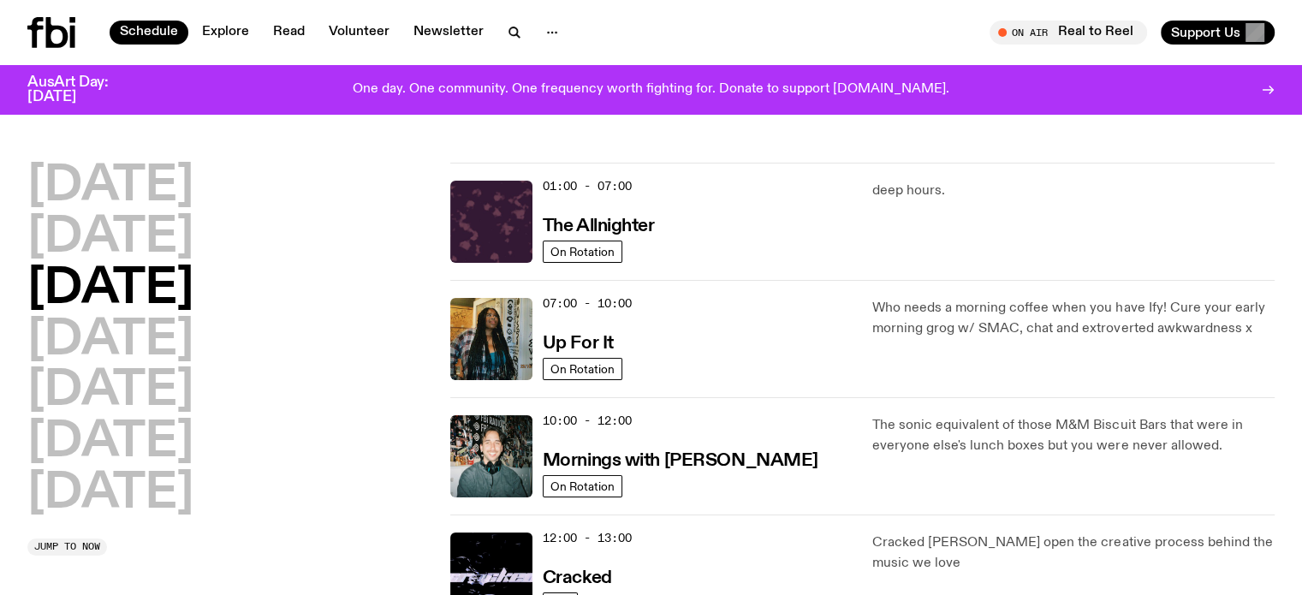 The height and width of the screenshot is (595, 1302). What do you see at coordinates (1074, 191) in the screenshot?
I see `p: deep hours.` at bounding box center [1074, 191].